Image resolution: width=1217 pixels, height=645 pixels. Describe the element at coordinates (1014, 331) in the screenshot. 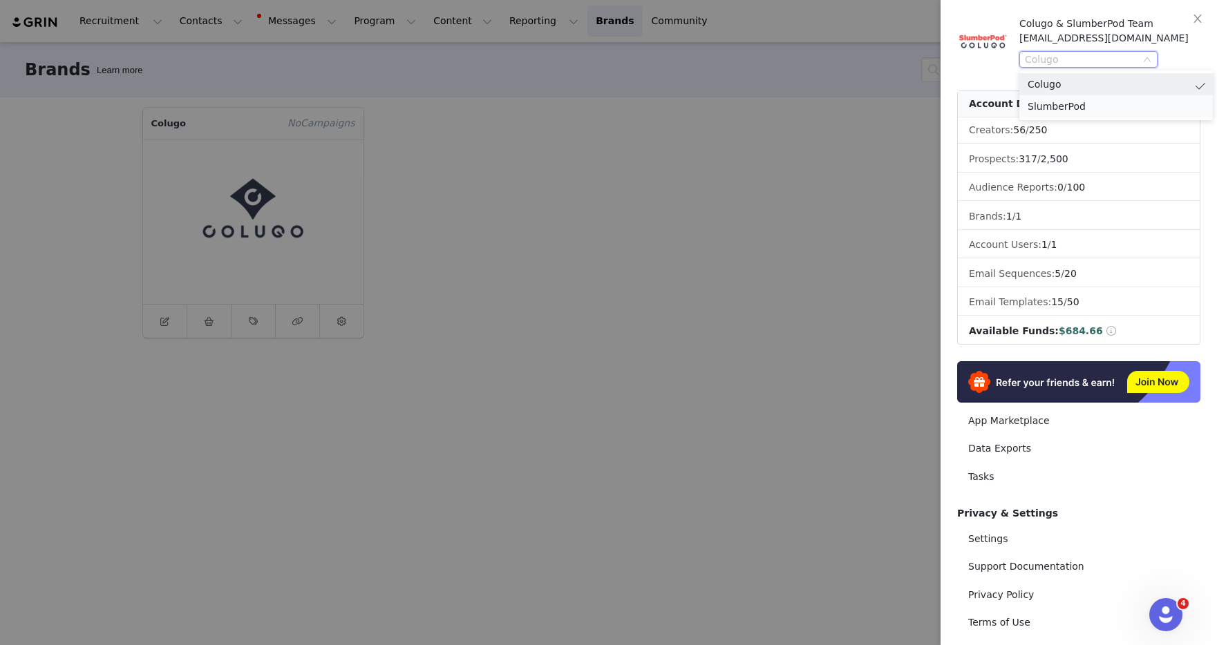

I see `span: Available Funds:` at that location.